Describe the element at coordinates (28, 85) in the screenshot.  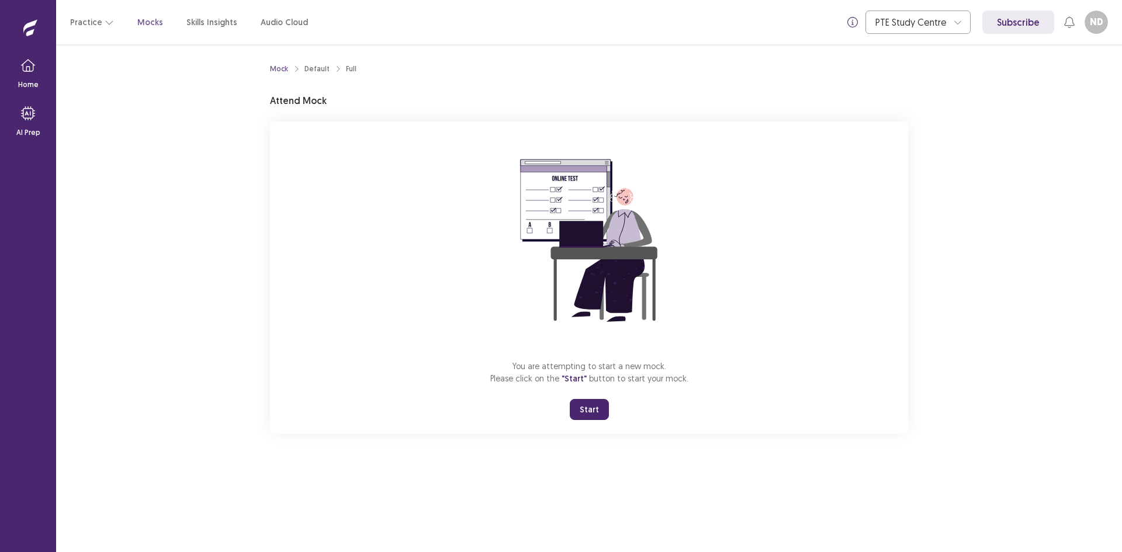
I see `p: Home` at that location.